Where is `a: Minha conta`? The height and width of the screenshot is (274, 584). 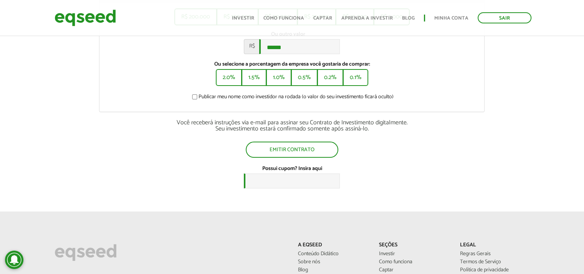
a: Minha conta is located at coordinates (451, 18).